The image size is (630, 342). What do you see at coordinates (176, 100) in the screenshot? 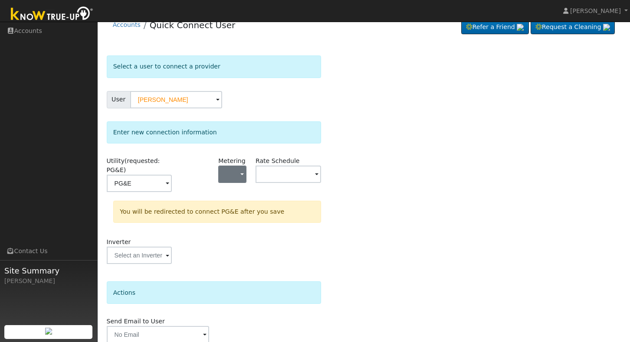
I see `input: Select a User` at bounding box center [176, 100].